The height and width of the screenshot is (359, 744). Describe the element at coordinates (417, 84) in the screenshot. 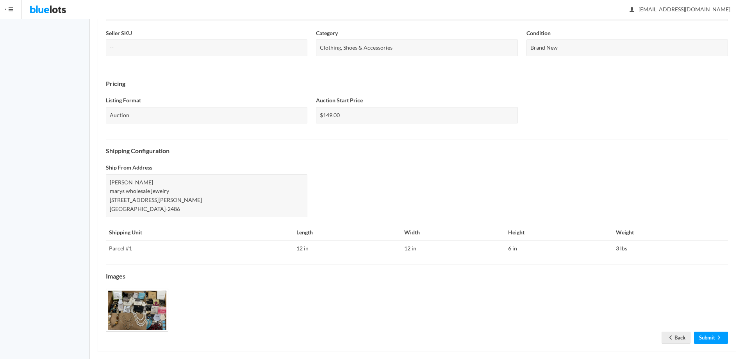

I see `h4: Pricing` at that location.